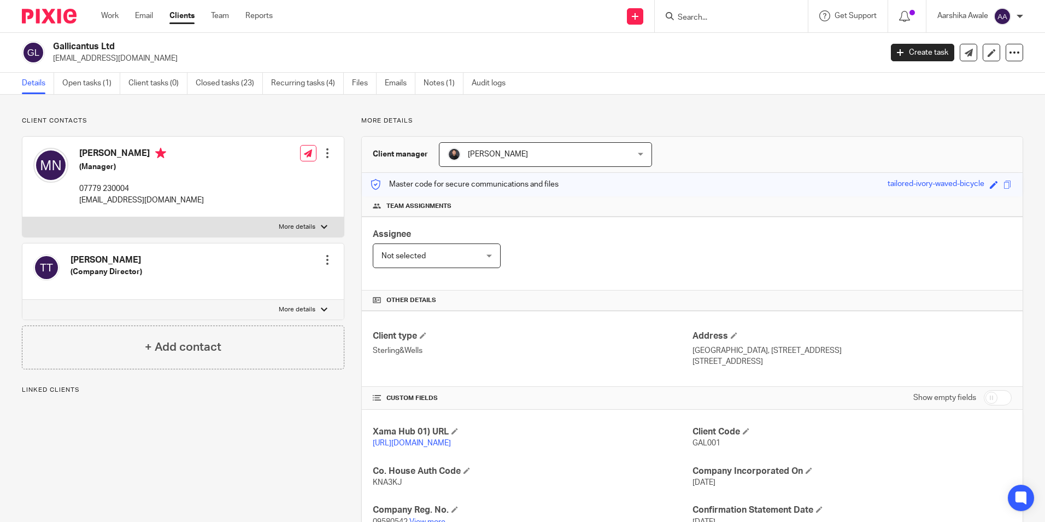 This screenshot has width=1045, height=522. I want to click on p: Client contacts, so click(183, 121).